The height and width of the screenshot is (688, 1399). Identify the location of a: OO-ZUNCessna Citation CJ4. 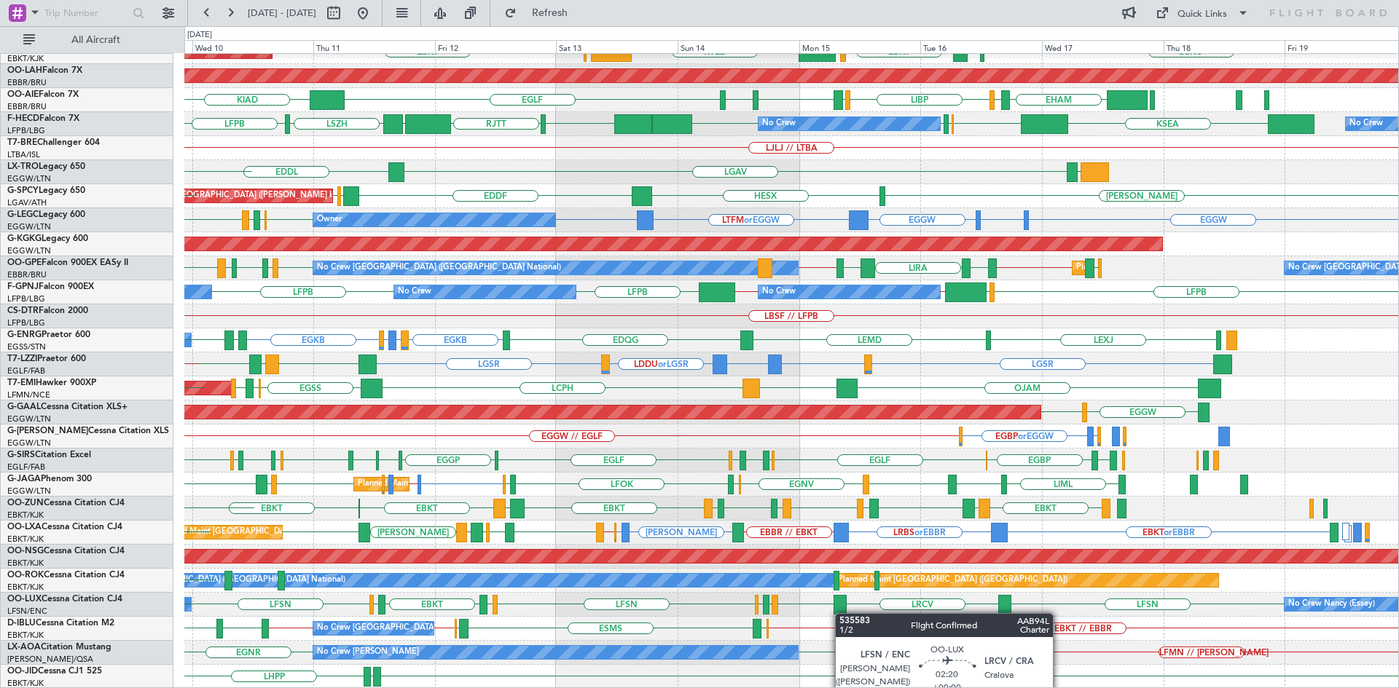
(66, 503).